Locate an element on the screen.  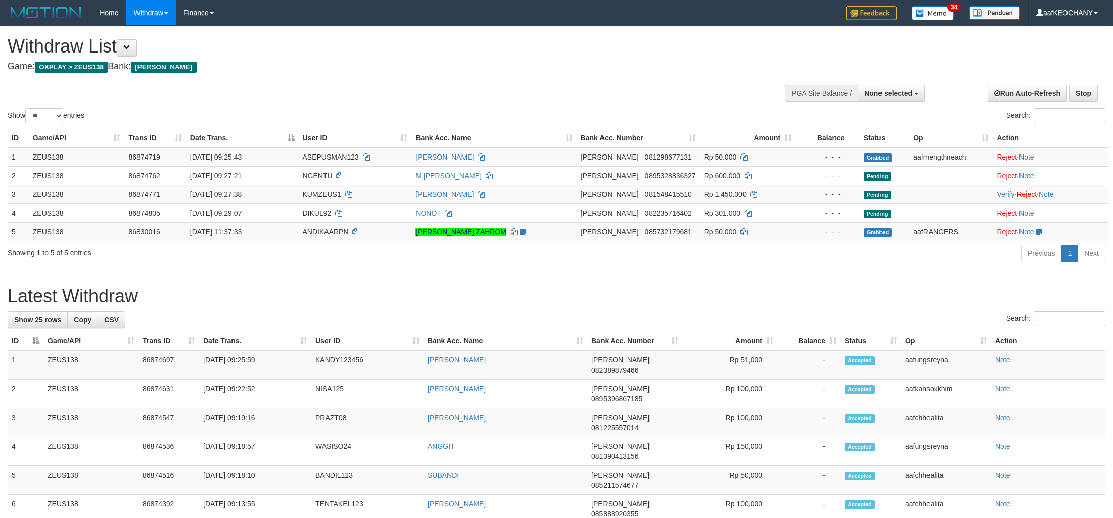
span: ANDIKAARPN is located at coordinates (325, 232).